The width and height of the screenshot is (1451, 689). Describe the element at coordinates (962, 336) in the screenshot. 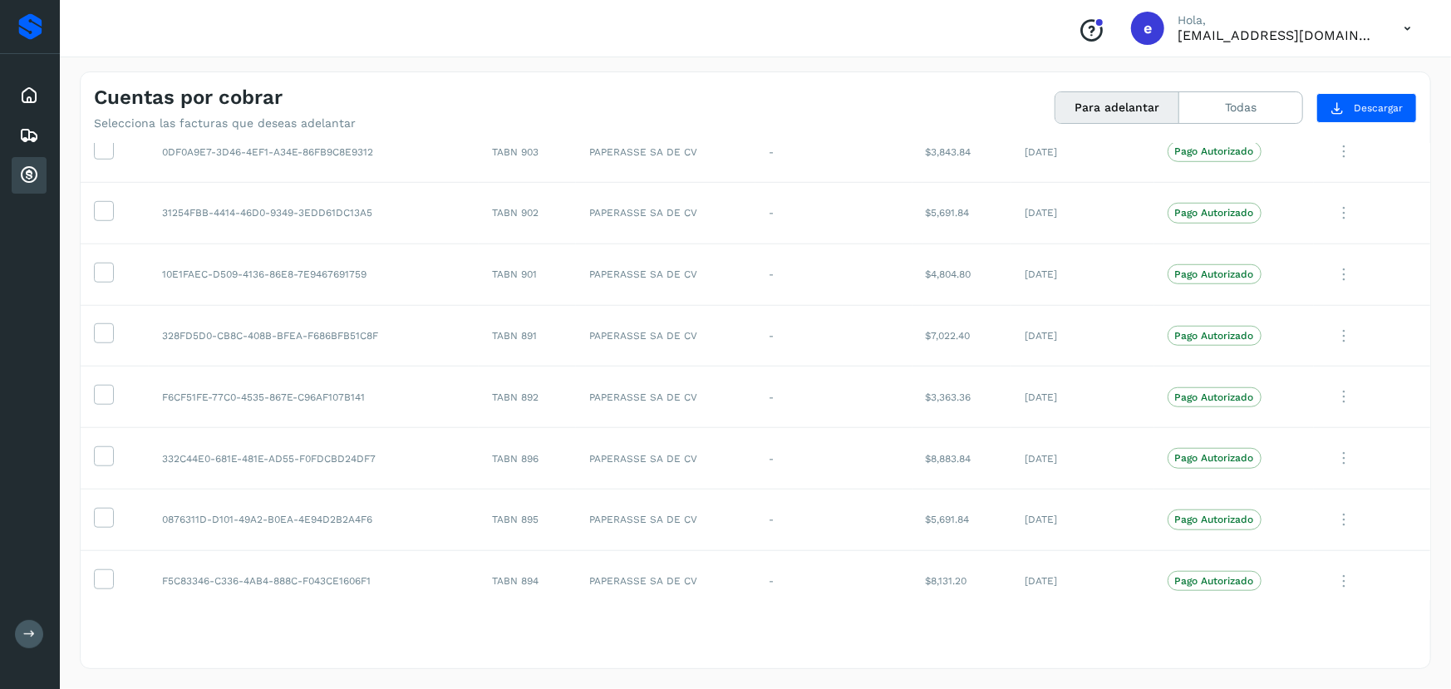

I see `td: $7,022.40` at that location.